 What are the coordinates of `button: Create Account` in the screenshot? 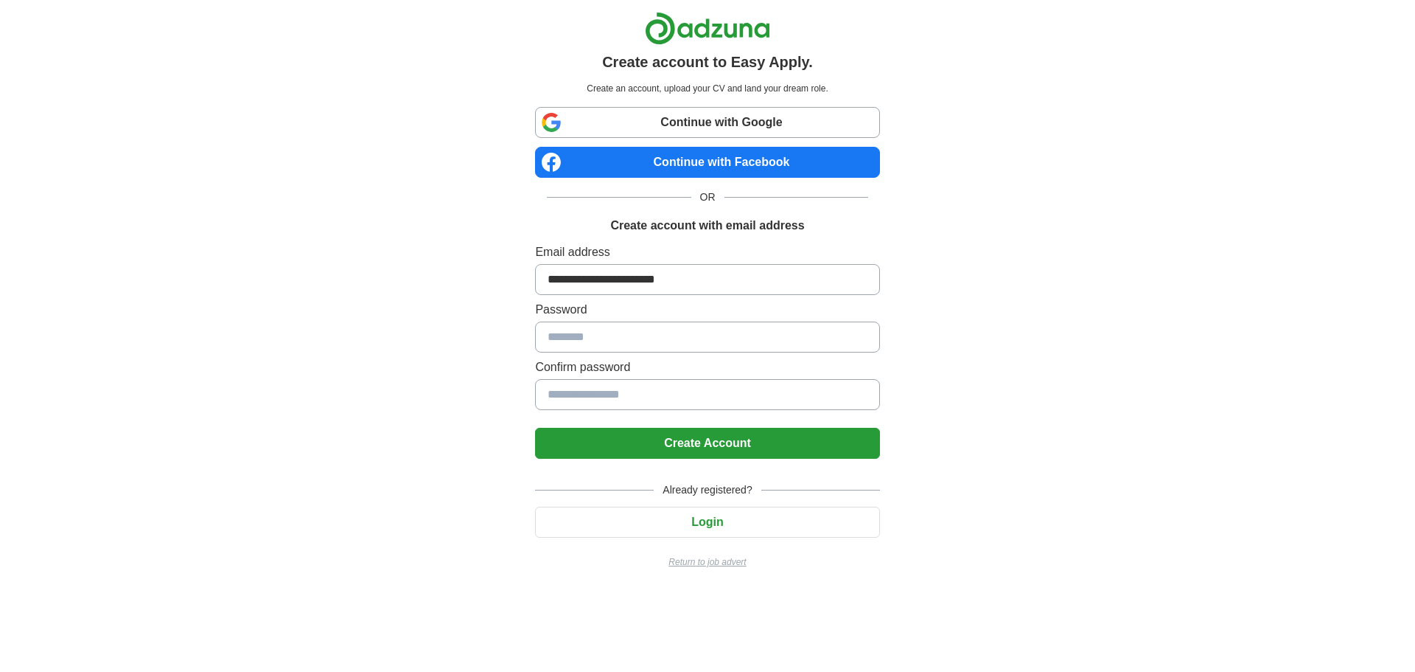 It's located at (707, 443).